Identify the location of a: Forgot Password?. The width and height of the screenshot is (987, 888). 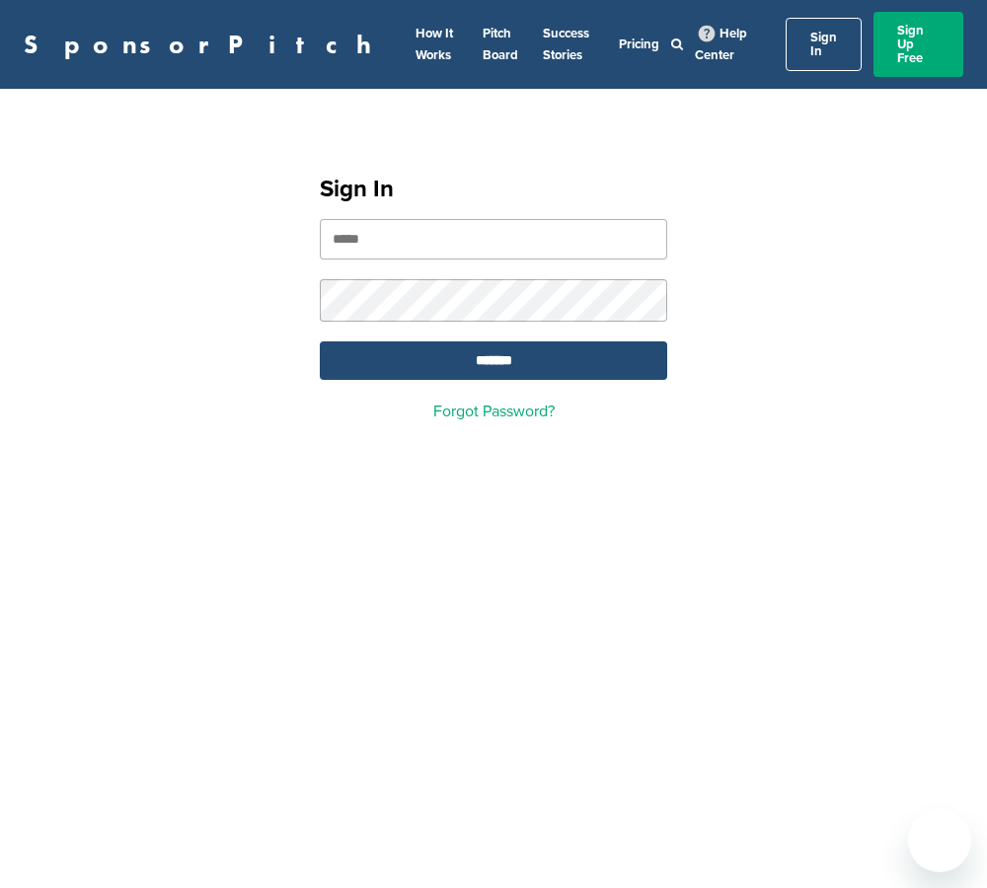
(493, 411).